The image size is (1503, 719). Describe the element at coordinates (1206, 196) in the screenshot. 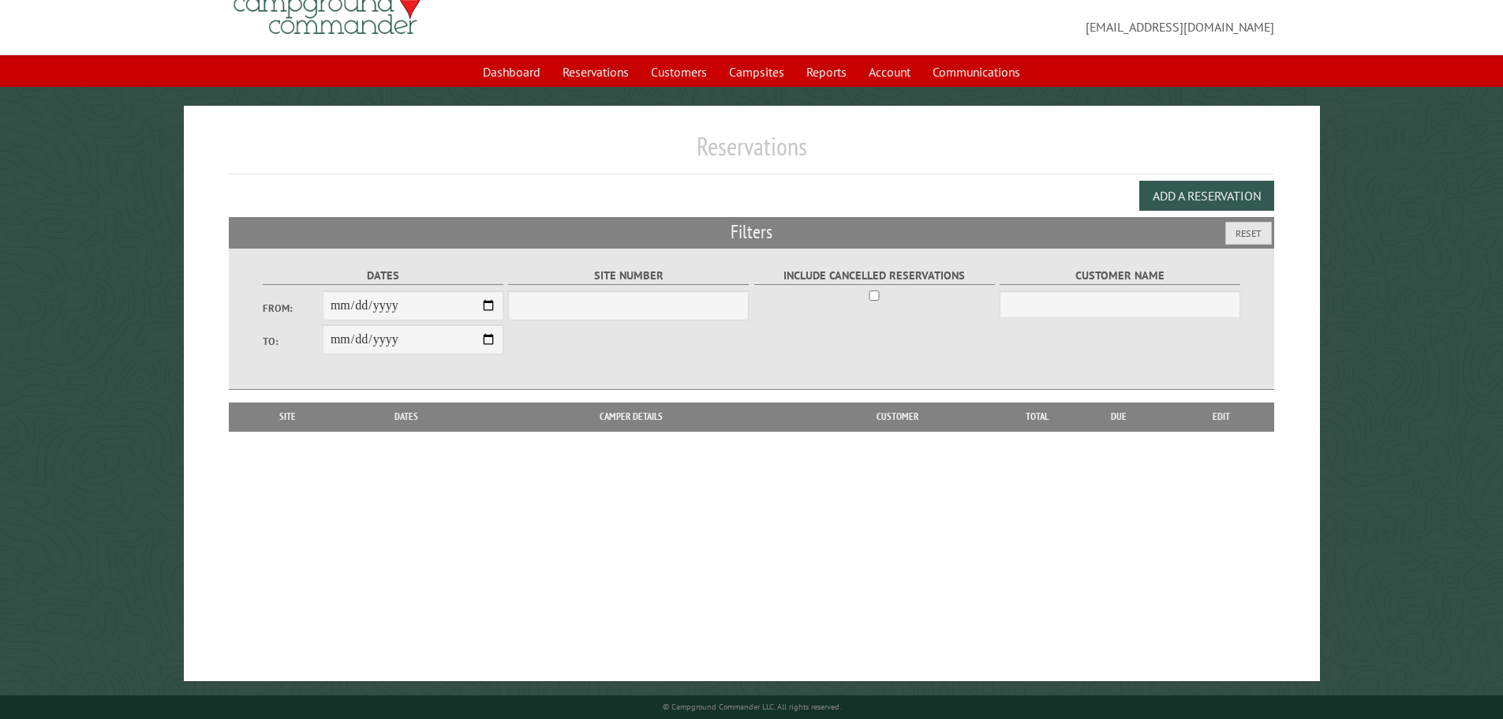

I see `button: Add a Reservation` at that location.